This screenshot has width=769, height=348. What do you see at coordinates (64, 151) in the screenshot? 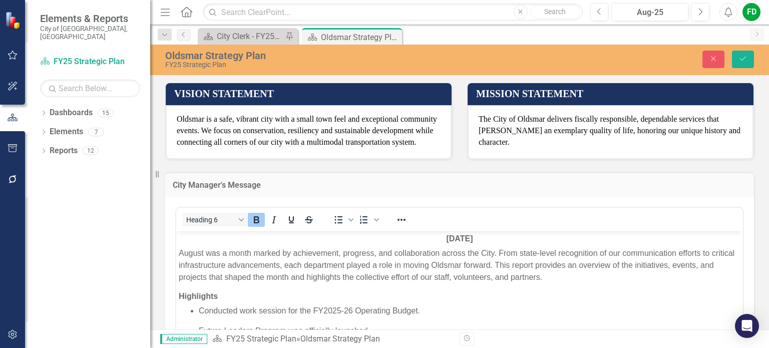
I see `a: Reports` at bounding box center [64, 151].